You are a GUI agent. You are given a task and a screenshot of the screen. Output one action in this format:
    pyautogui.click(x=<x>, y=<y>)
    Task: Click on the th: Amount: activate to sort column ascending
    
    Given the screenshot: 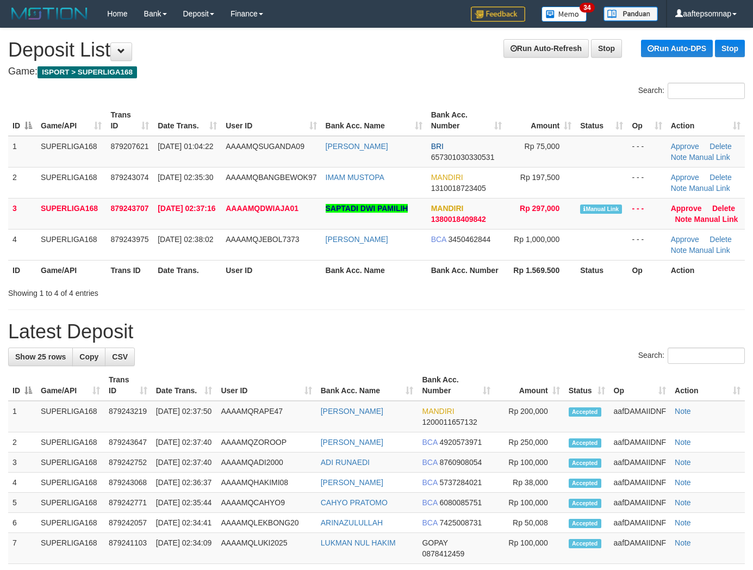 What is the action you would take?
    pyautogui.click(x=541, y=120)
    